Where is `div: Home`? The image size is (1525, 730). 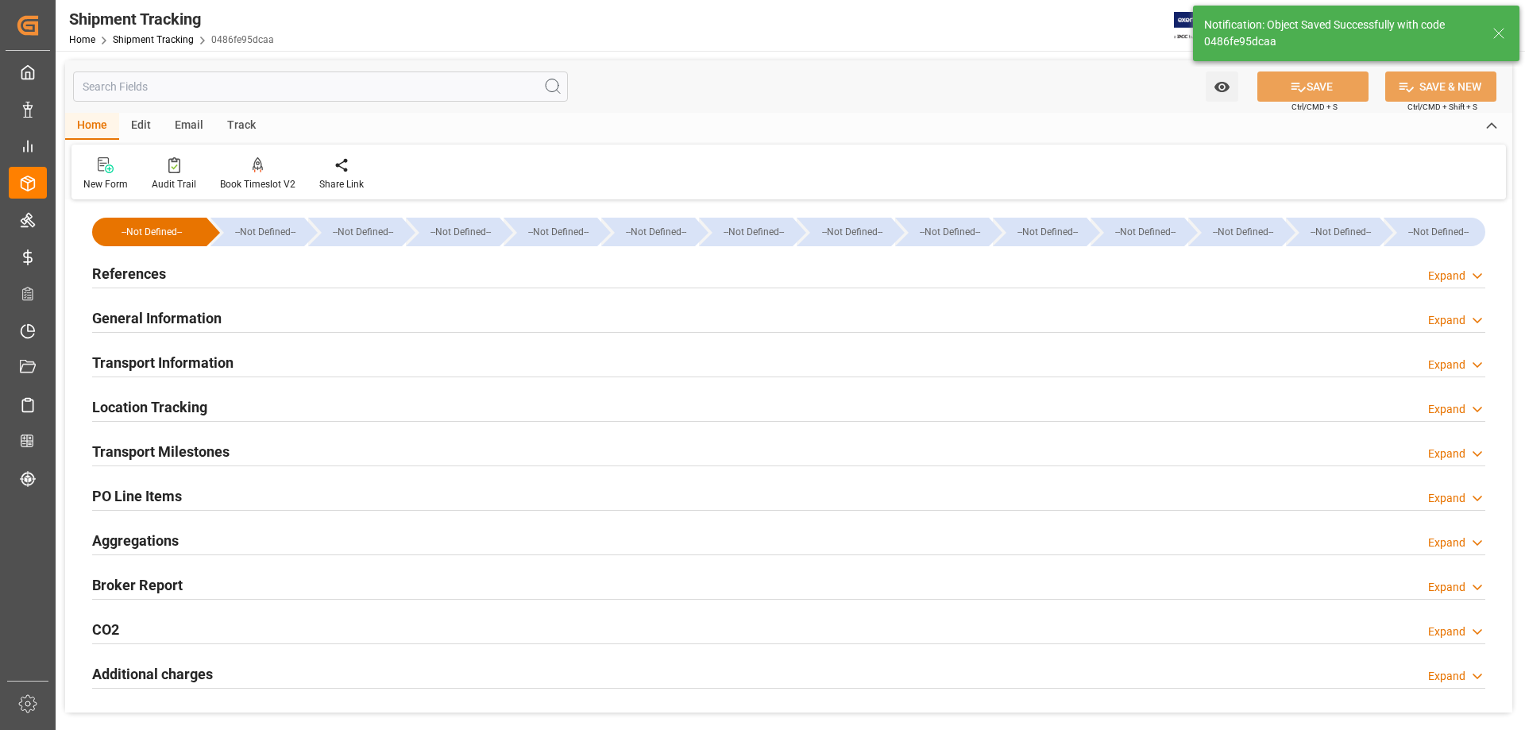 div: Home is located at coordinates (92, 126).